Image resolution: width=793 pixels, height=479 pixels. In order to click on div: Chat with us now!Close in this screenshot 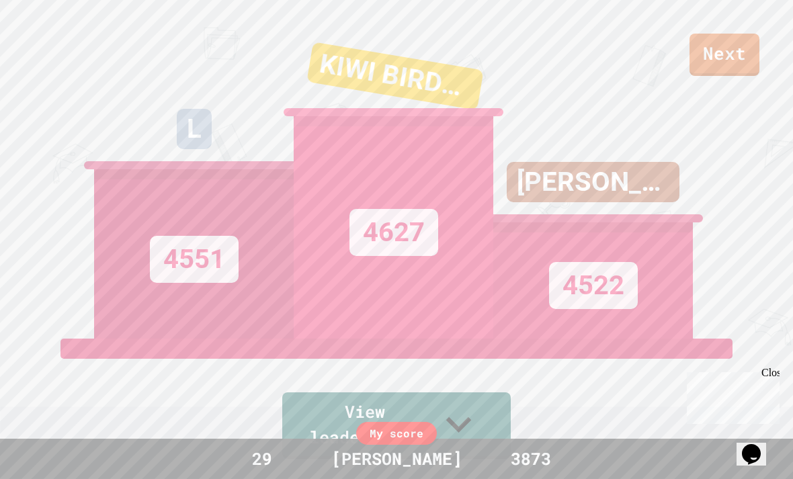, I will do `click(49, 45)`.